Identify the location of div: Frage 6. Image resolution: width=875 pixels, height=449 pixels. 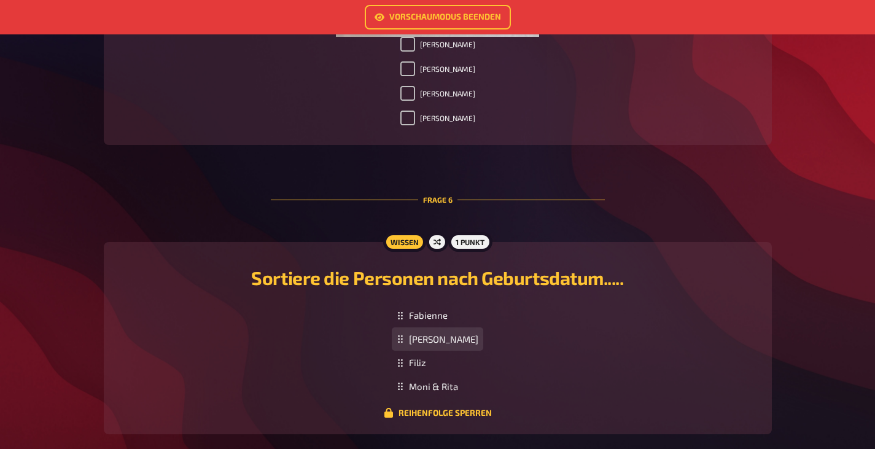
(438, 200).